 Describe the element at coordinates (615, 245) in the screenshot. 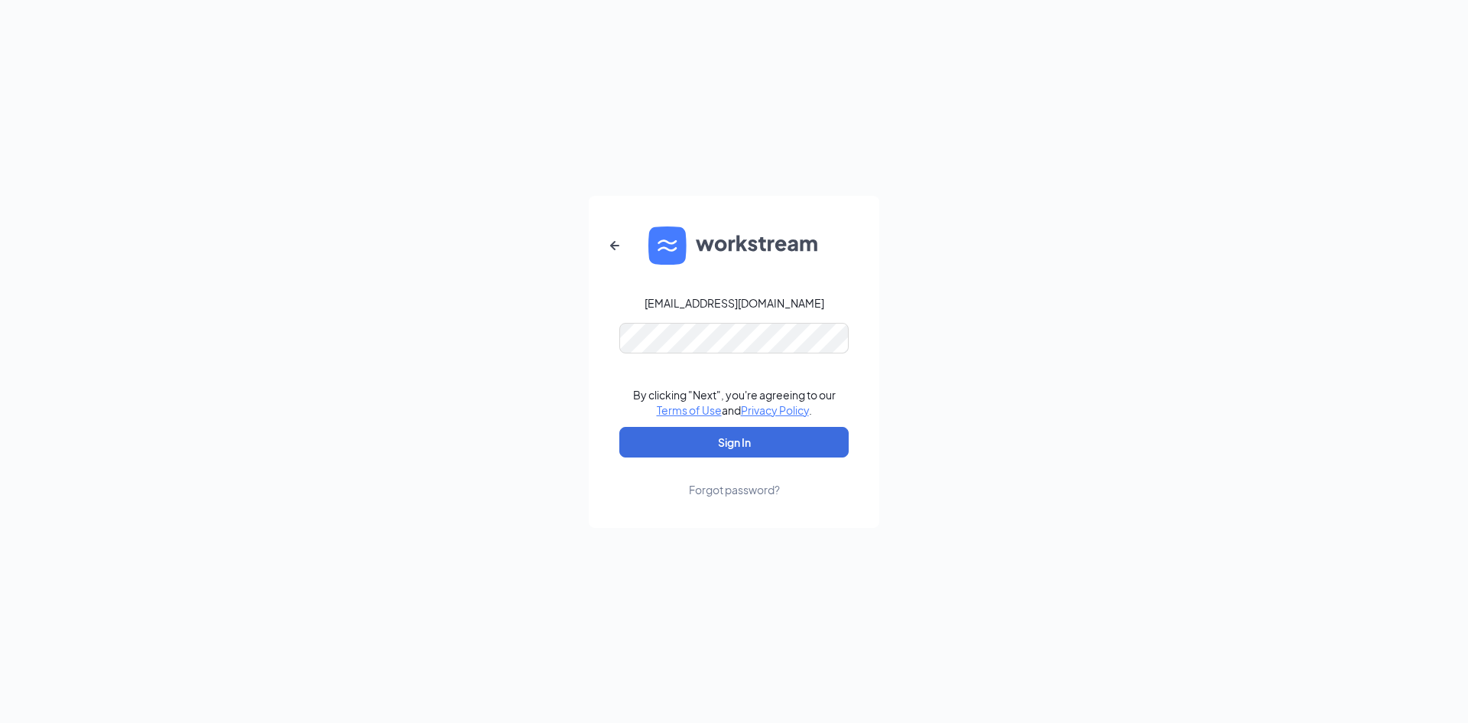

I see `button: ArrowLeftNew` at that location.